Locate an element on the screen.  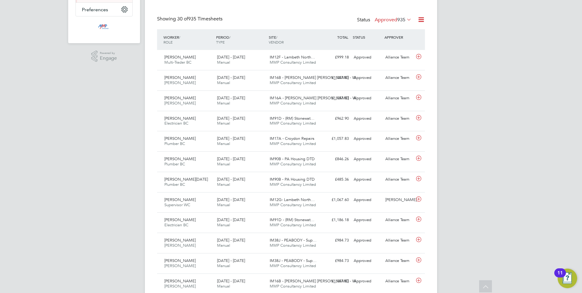
div: STATUS is located at coordinates (367, 37).